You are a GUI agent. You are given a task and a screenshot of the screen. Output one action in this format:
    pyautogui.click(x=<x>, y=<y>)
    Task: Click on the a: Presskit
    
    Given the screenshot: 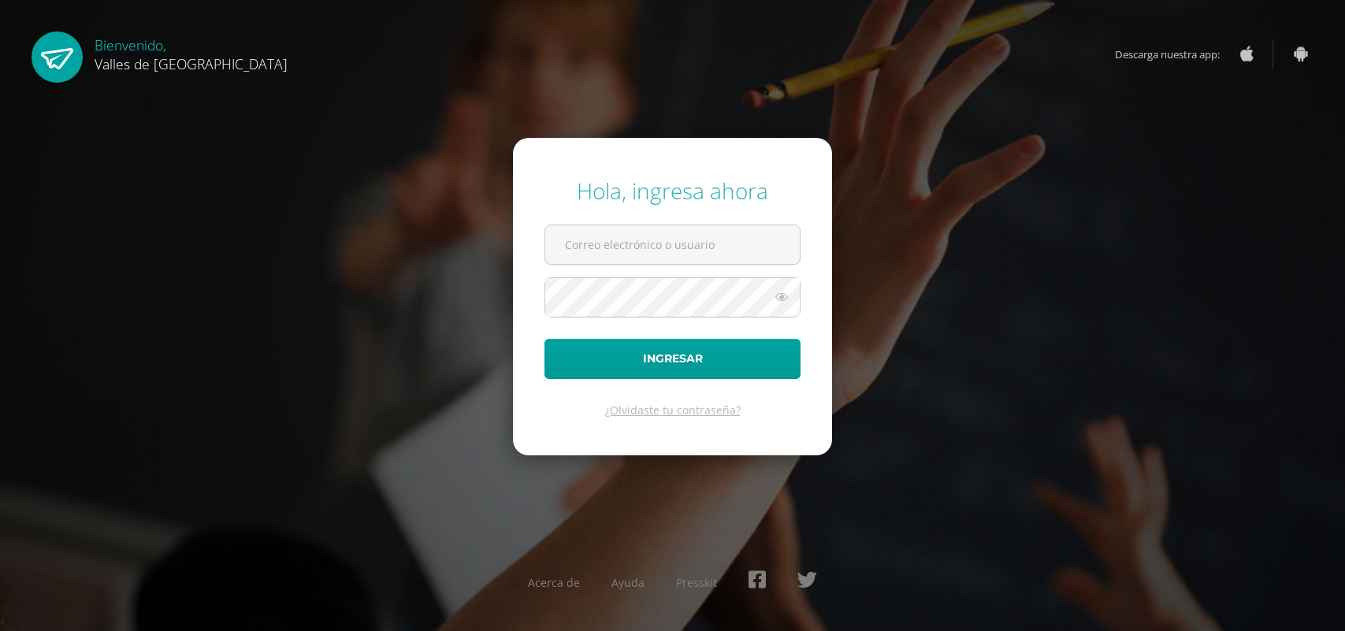 What is the action you would take?
    pyautogui.click(x=696, y=582)
    